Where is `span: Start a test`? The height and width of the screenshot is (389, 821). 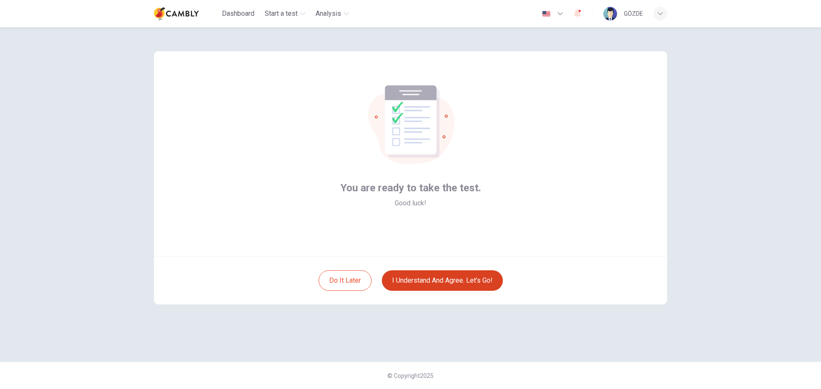
span: Start a test is located at coordinates (281, 14).